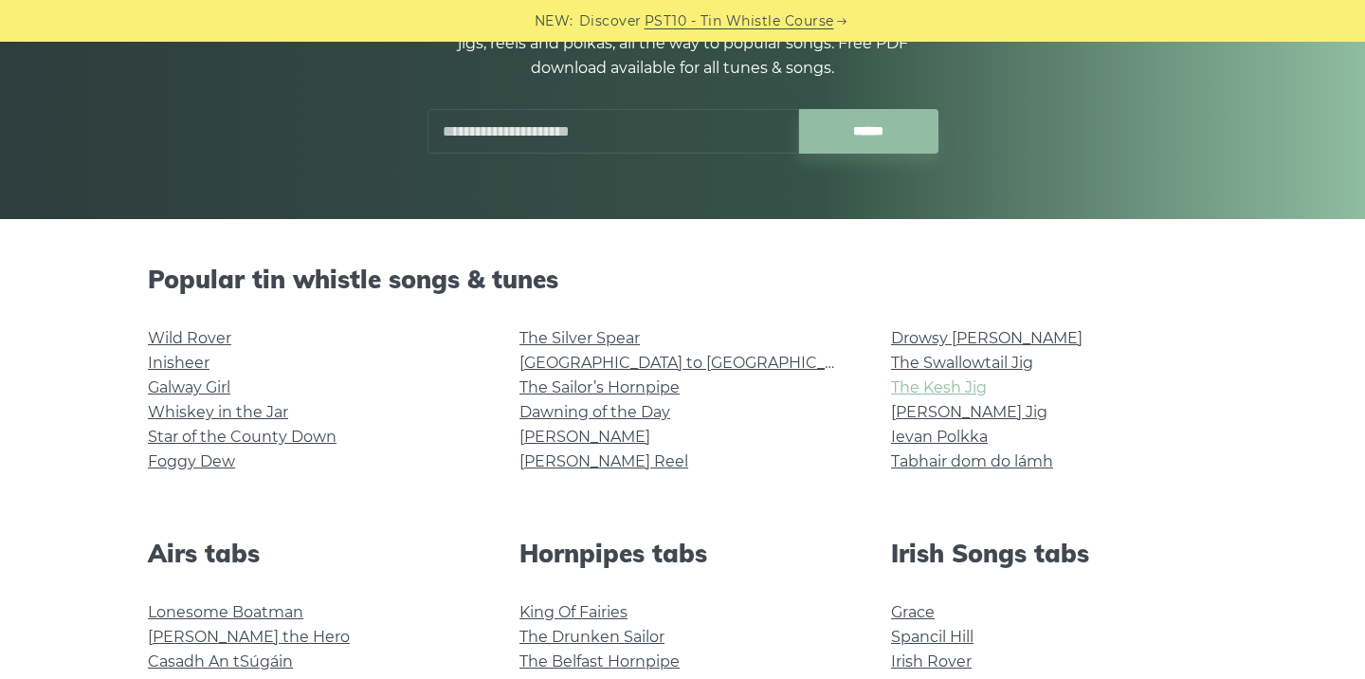  What do you see at coordinates (191, 461) in the screenshot?
I see `a: Foggy Dew` at bounding box center [191, 461].